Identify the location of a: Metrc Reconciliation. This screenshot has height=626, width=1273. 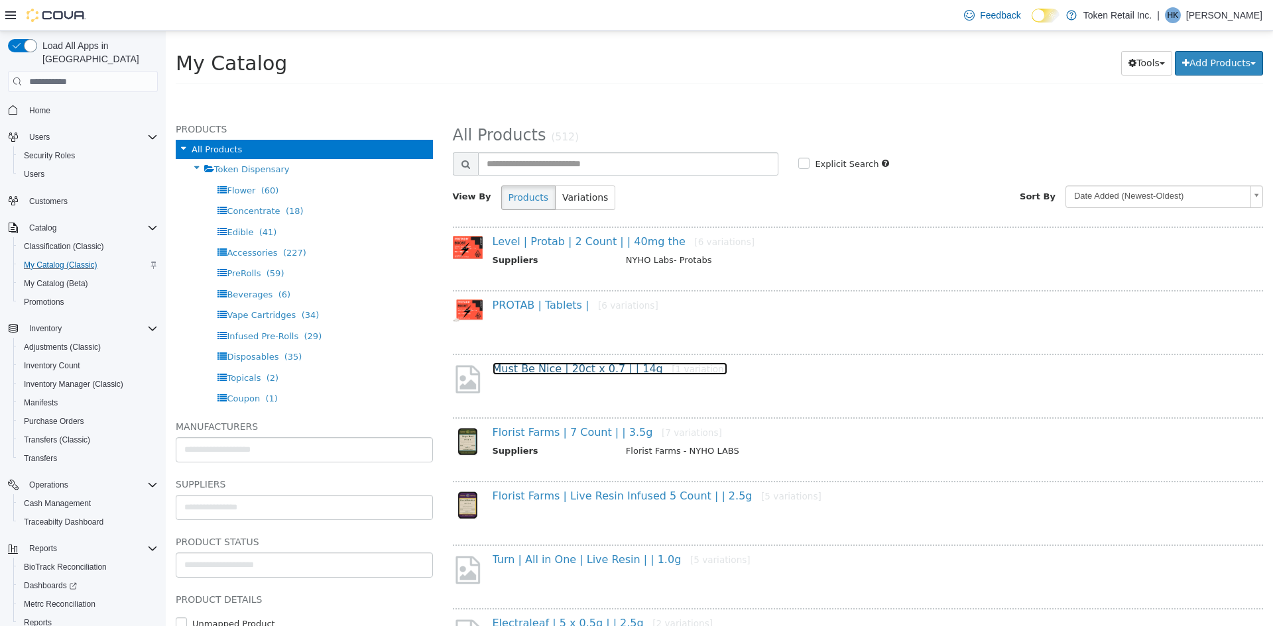
(60, 605).